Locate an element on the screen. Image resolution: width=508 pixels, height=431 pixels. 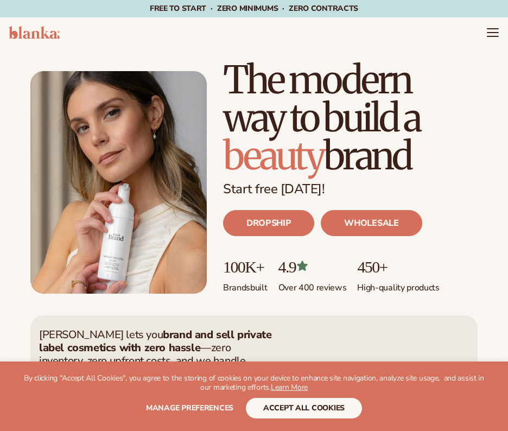
span: beauty is located at coordinates (273, 156).